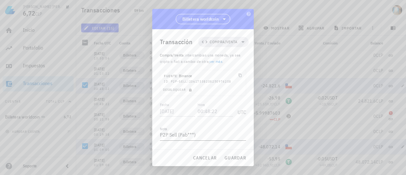 Image resolution: width=406 pixels, height=175 pixels. I want to click on span: intercambias una moneda, ya sea cripto o fiat a cambio de otra, ., so click(200, 58).